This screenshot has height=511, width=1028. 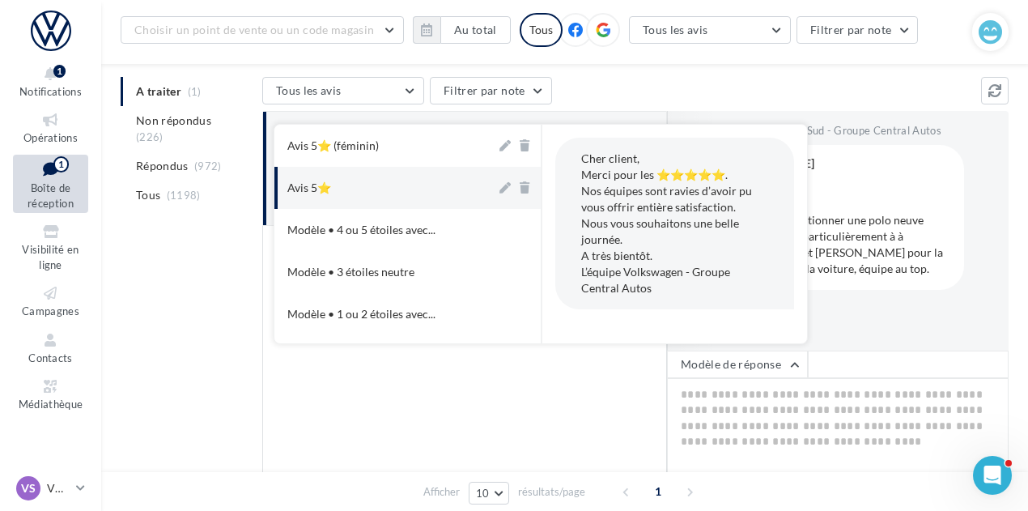 I want to click on div: Modèle • 3 étoiles neutre, so click(x=351, y=272).